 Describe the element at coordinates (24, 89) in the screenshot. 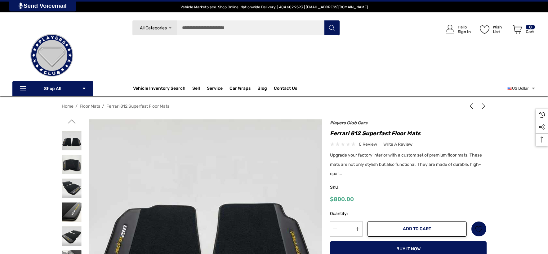

I see `svg: Icon Line` at that location.